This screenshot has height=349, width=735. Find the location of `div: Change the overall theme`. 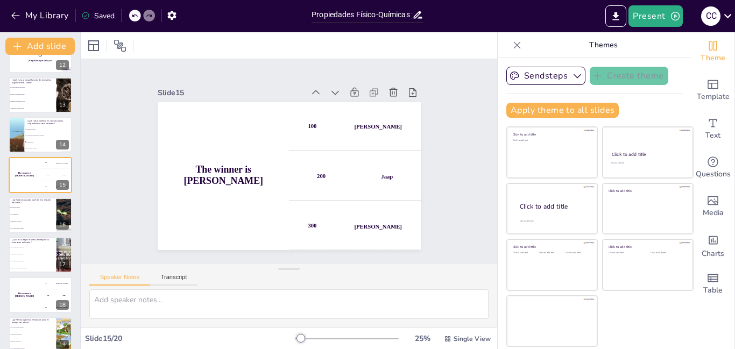

div: Change the overall theme is located at coordinates (713, 52).